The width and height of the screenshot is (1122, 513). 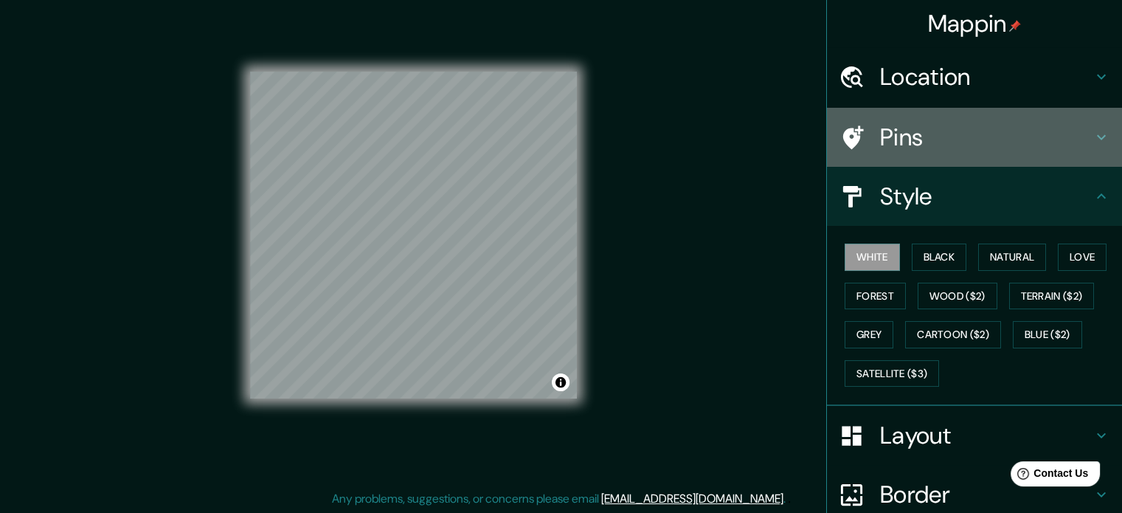 What do you see at coordinates (986, 137) in the screenshot?
I see `h4: Pins` at bounding box center [986, 137].